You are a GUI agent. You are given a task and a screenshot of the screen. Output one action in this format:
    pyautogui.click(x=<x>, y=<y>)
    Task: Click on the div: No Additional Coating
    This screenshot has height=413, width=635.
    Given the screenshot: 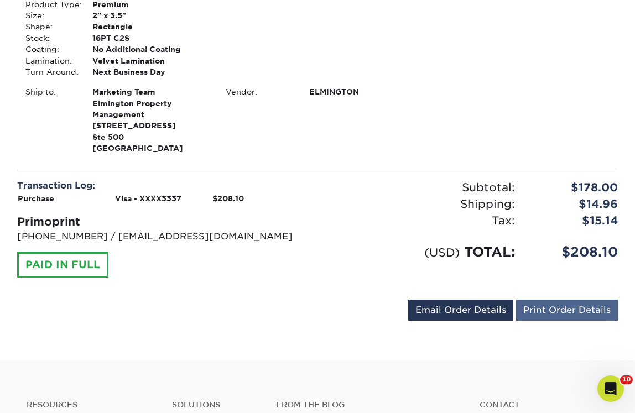 What is the action you would take?
    pyautogui.click(x=150, y=49)
    